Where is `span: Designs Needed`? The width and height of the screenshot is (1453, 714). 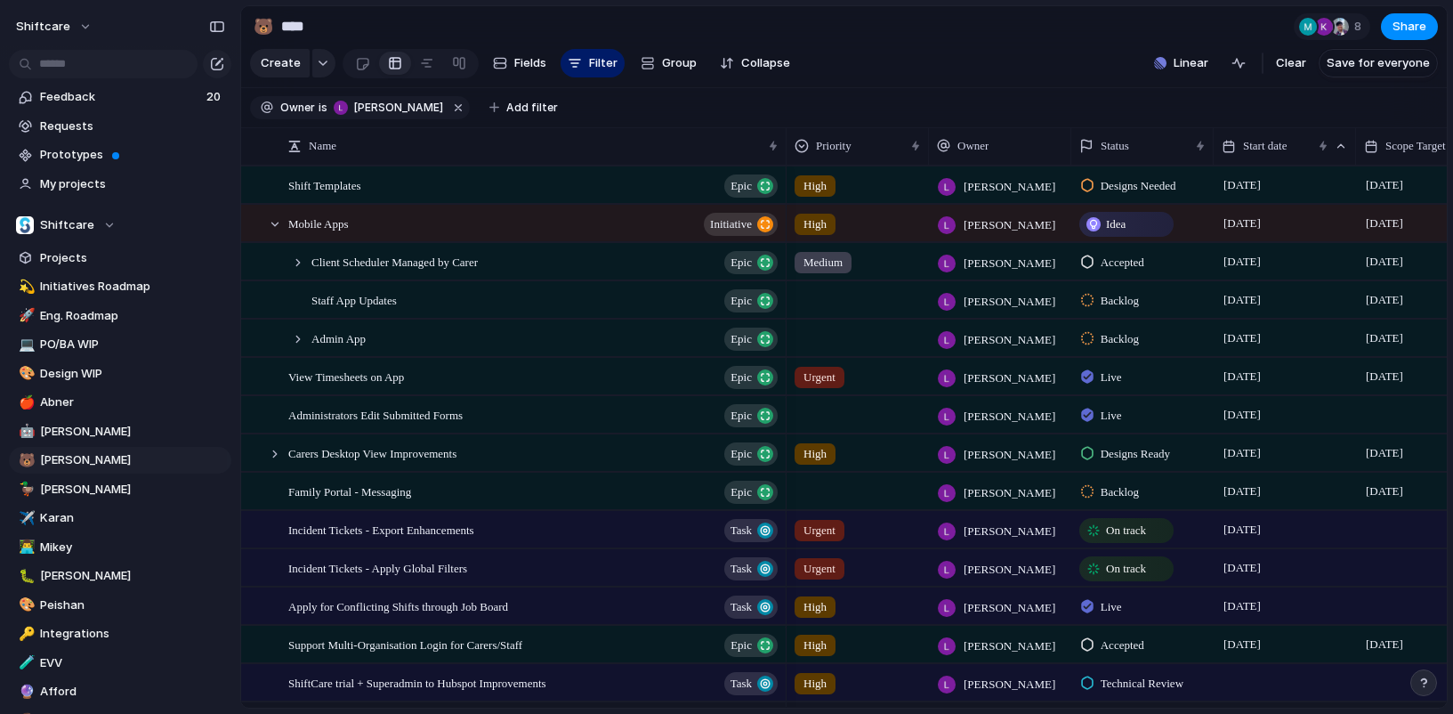
span: Designs Needed is located at coordinates (1138, 186).